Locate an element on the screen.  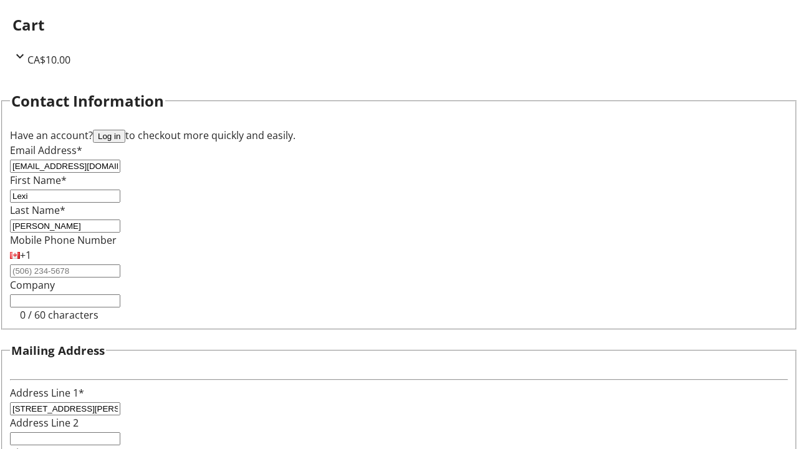
div: Have an account? to checkout more quickly and easily. is located at coordinates (399, 135).